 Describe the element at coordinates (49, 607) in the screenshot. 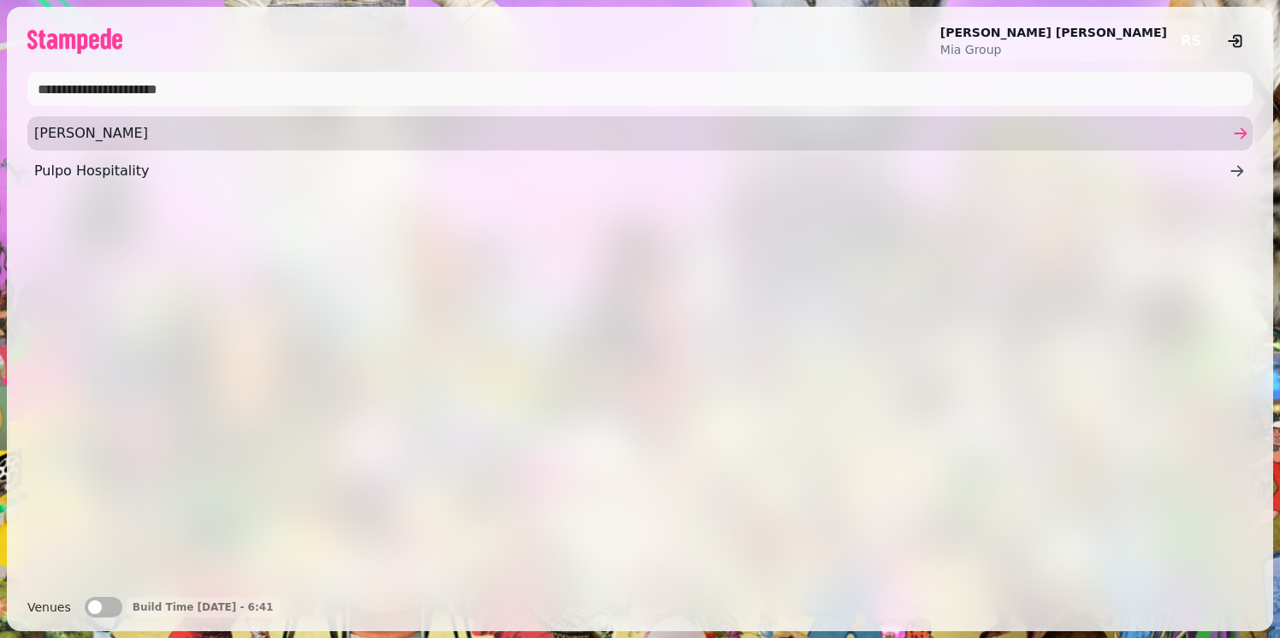

I see `label: Venues` at that location.